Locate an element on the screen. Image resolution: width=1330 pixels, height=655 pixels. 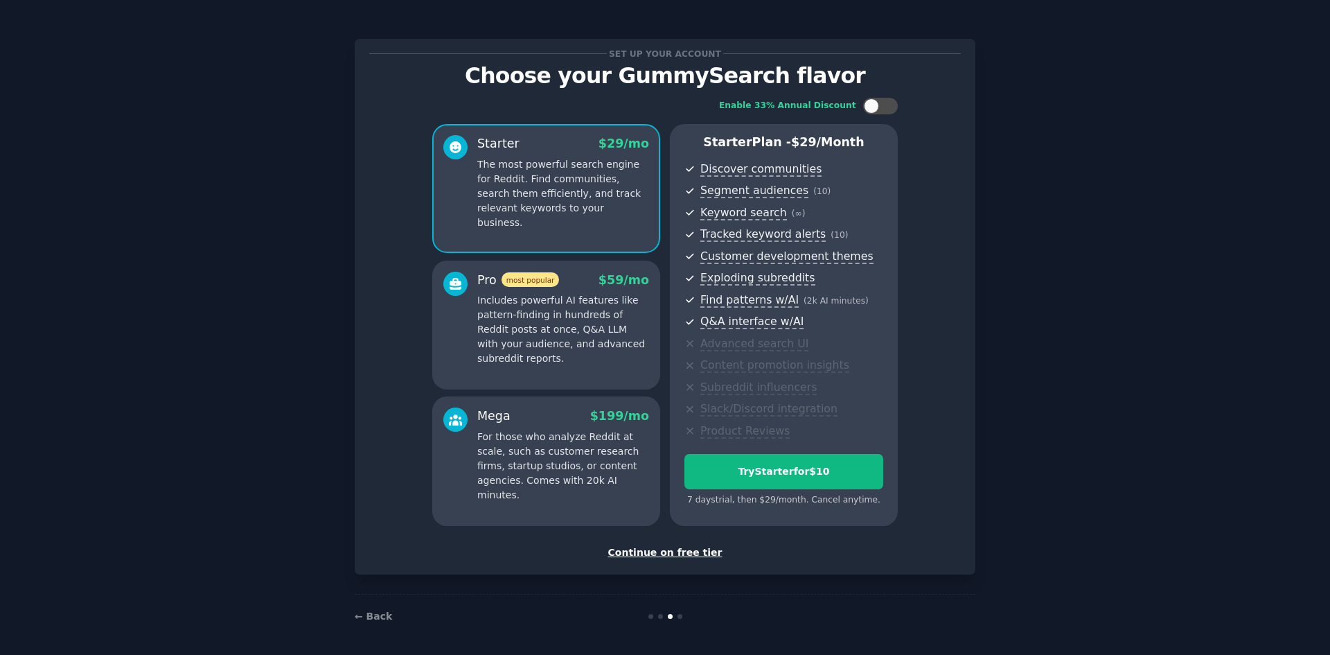
span: Exploding subreddits is located at coordinates (757, 278).